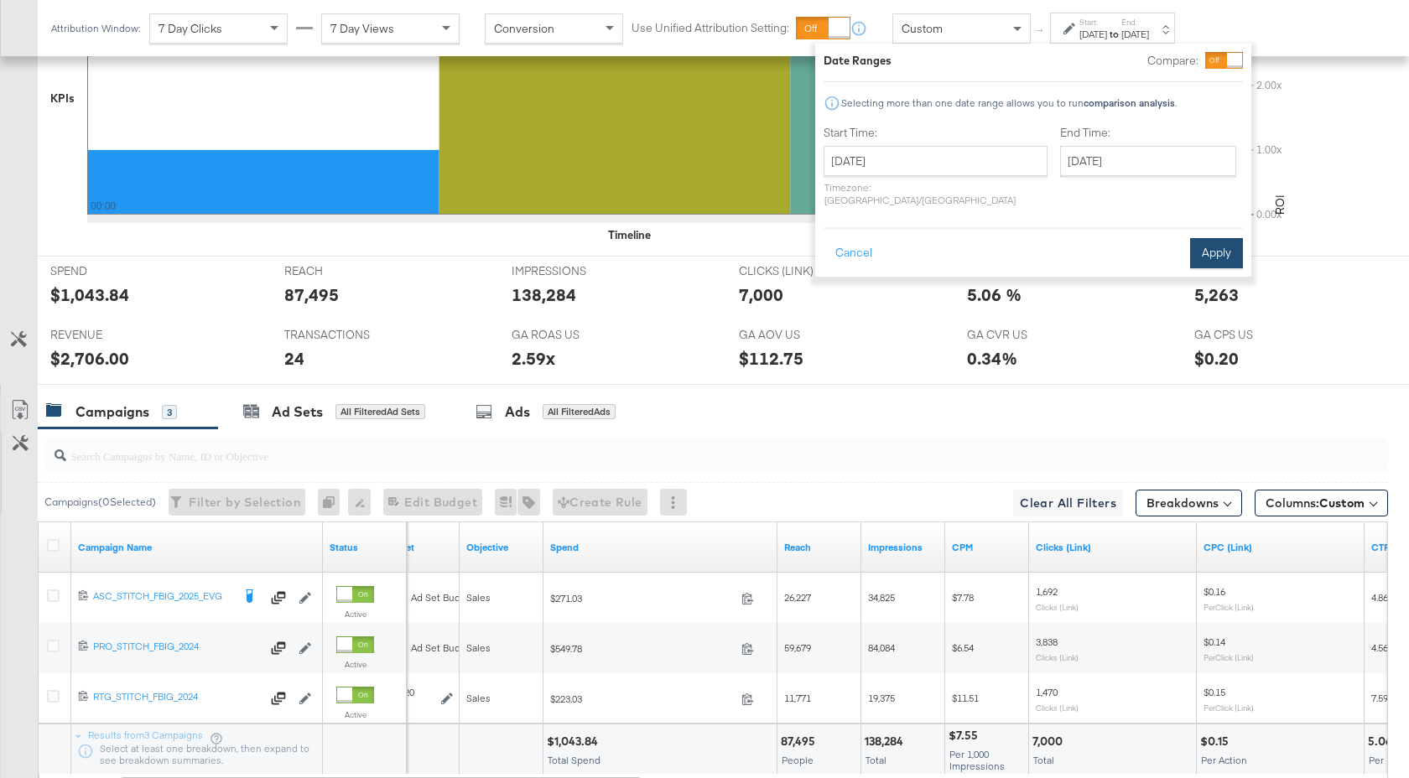 This screenshot has height=778, width=1409. Describe the element at coordinates (1172, 60) in the screenshot. I see `label: Compare:` at that location.